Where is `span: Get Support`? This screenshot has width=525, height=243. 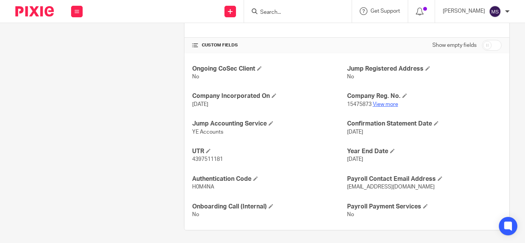 span: Get Support is located at coordinates (385, 11).